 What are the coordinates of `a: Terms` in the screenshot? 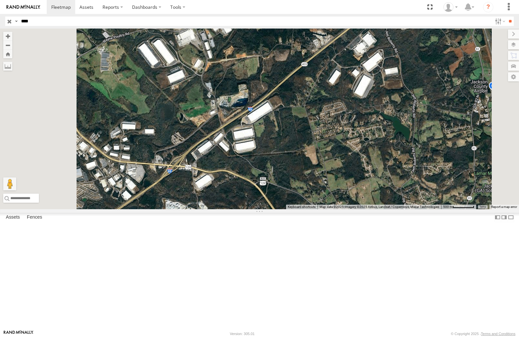 It's located at (482, 207).